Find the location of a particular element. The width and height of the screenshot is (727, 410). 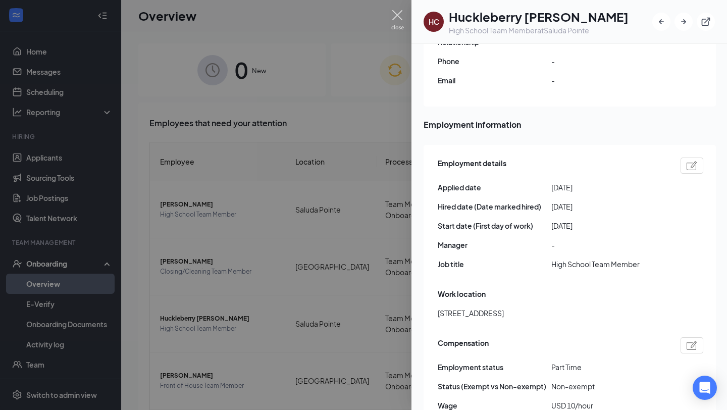

button: ExternalLink is located at coordinates (706, 22).